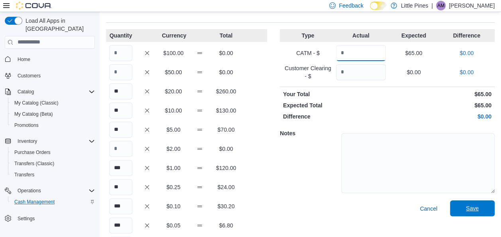 The image size is (501, 237). I want to click on a: My Catalog (Classic), so click(36, 103).